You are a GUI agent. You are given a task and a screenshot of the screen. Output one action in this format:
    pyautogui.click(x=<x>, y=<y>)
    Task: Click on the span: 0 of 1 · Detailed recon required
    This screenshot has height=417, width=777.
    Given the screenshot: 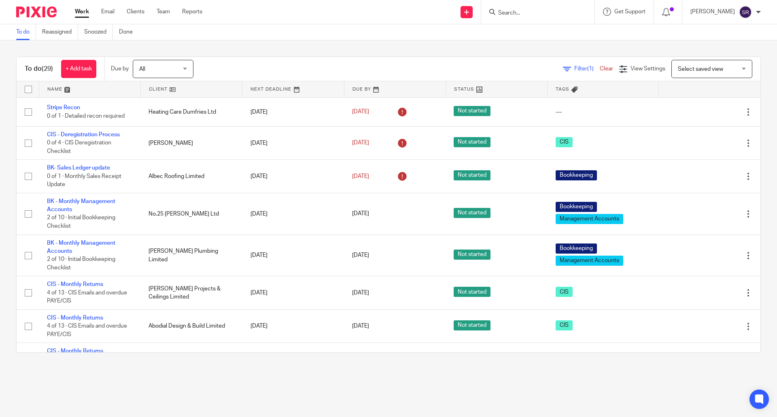 What is the action you would take?
    pyautogui.click(x=86, y=116)
    